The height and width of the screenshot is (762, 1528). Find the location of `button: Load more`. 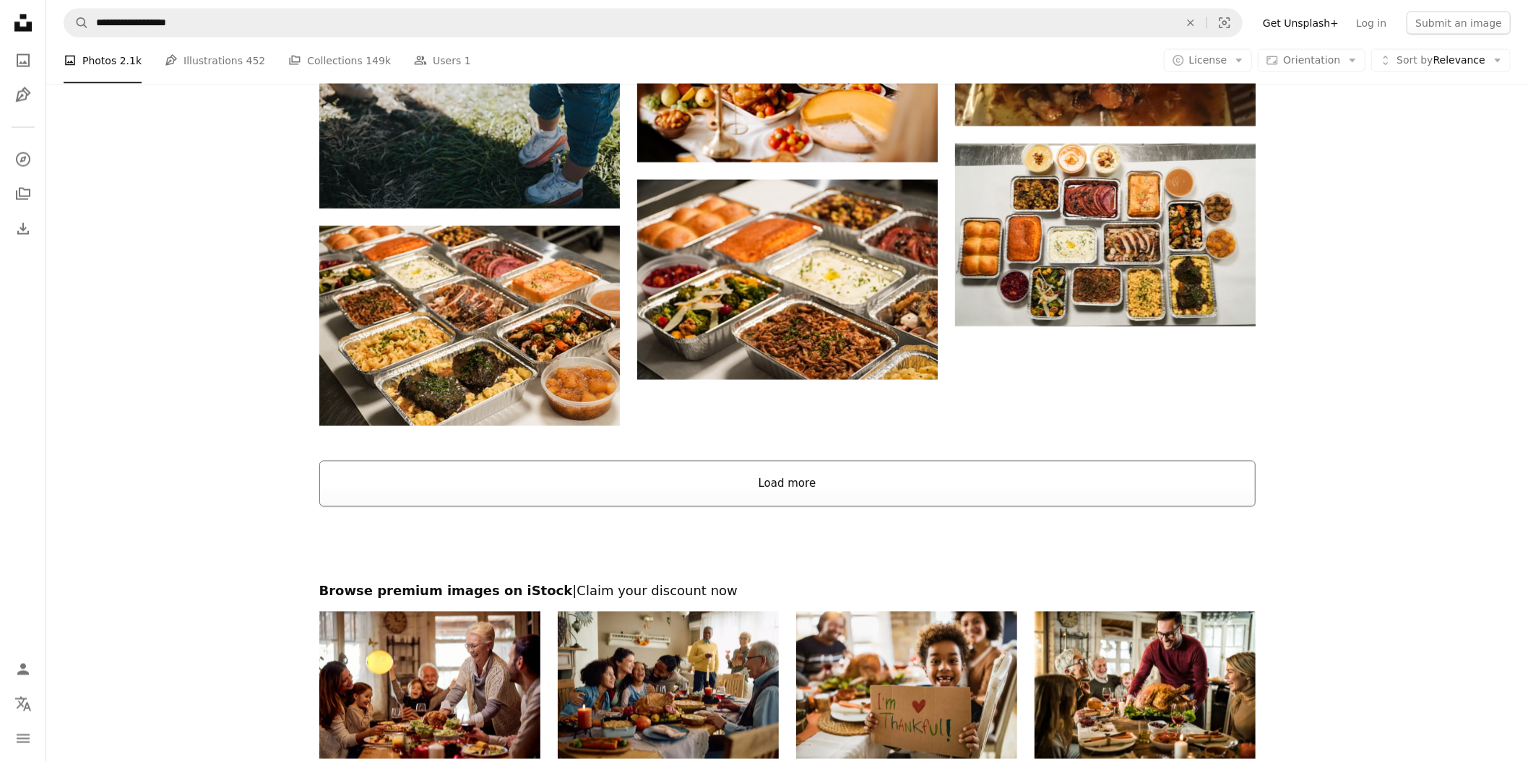

button: Load more is located at coordinates (788, 484).